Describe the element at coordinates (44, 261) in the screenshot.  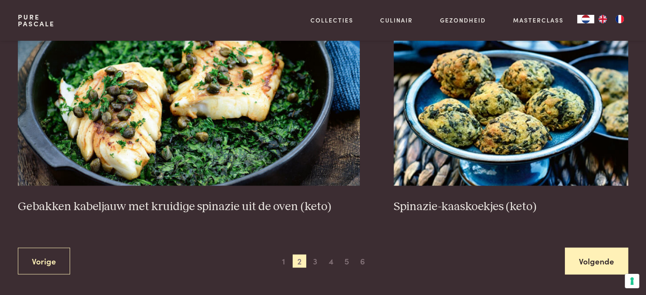
I see `a: Vorige` at that location.